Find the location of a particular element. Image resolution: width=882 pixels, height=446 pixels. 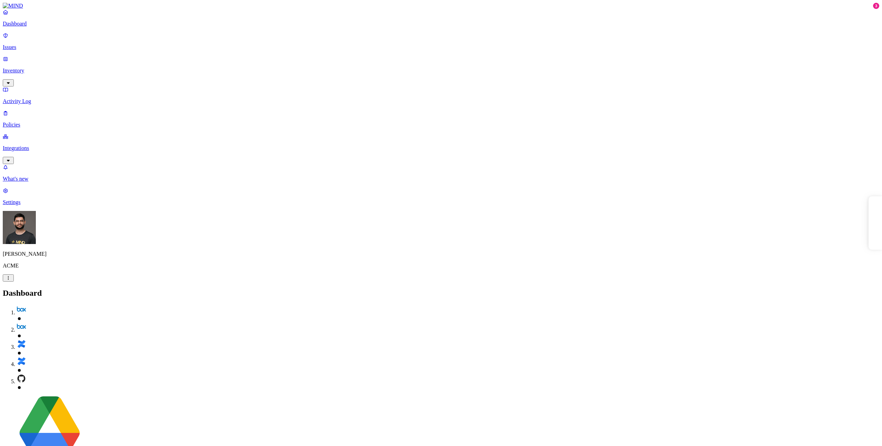

p: Activity Log is located at coordinates (441, 101).